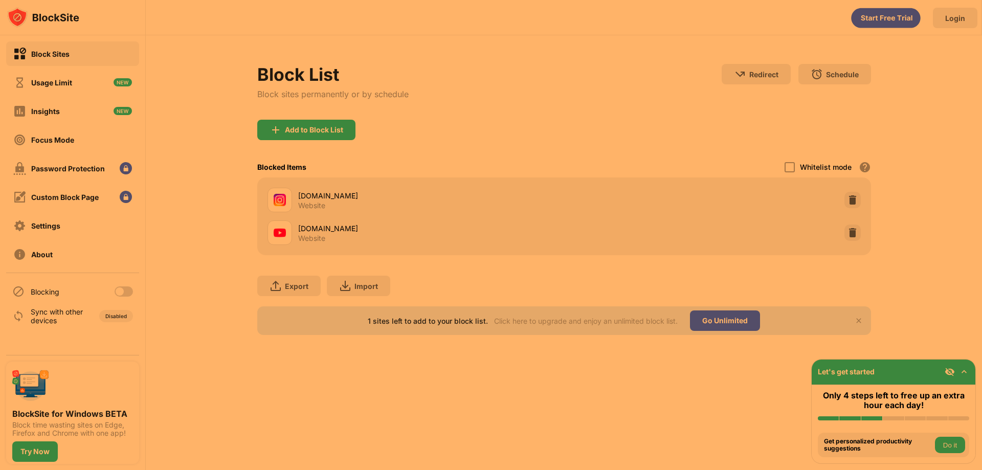 This screenshot has width=982, height=470. I want to click on img: settings-off.svg, so click(19, 225).